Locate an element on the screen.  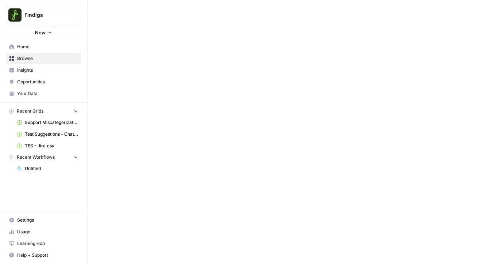
a: Usage is located at coordinates (43, 231).